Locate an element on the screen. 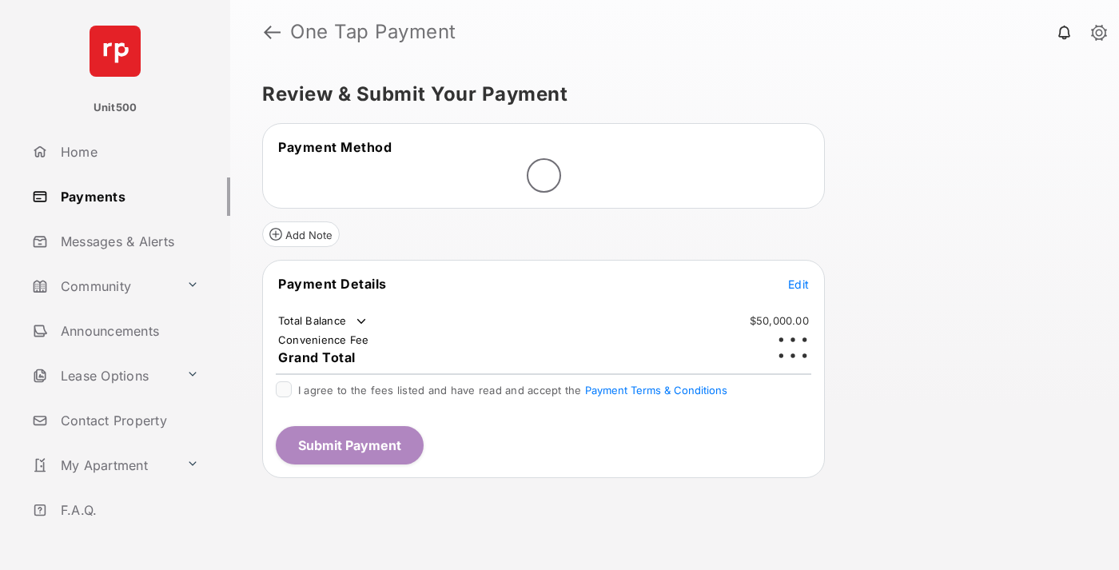 The width and height of the screenshot is (1119, 570). td: Convenience Fee is located at coordinates (324, 340).